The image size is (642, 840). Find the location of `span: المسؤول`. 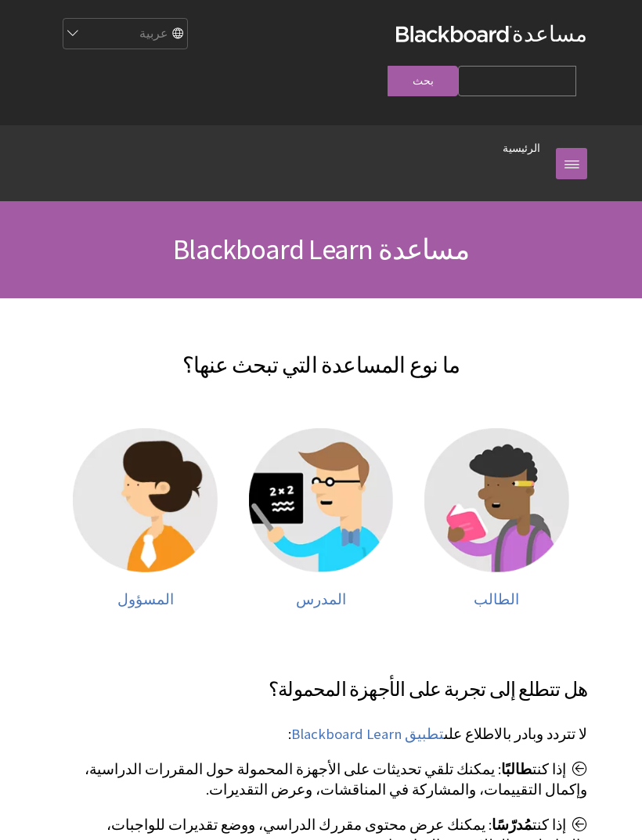

span: المسؤول is located at coordinates (146, 599).